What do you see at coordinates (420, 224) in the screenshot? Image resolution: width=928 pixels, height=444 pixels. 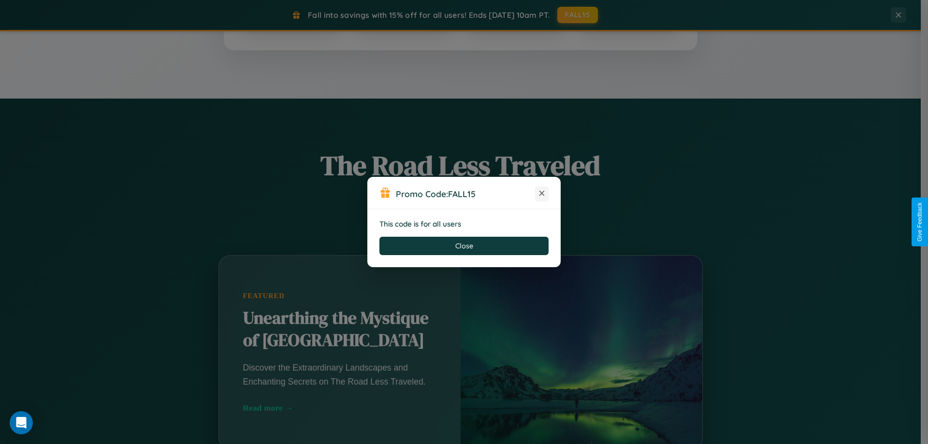 I see `strong: This code is for all users` at bounding box center [420, 224].